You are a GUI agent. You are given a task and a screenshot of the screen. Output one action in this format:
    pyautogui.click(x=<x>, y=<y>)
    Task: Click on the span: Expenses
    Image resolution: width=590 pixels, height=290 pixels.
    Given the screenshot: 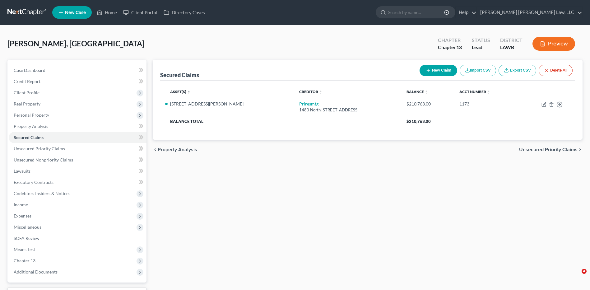 What is the action you would take?
    pyautogui.click(x=22, y=216)
    